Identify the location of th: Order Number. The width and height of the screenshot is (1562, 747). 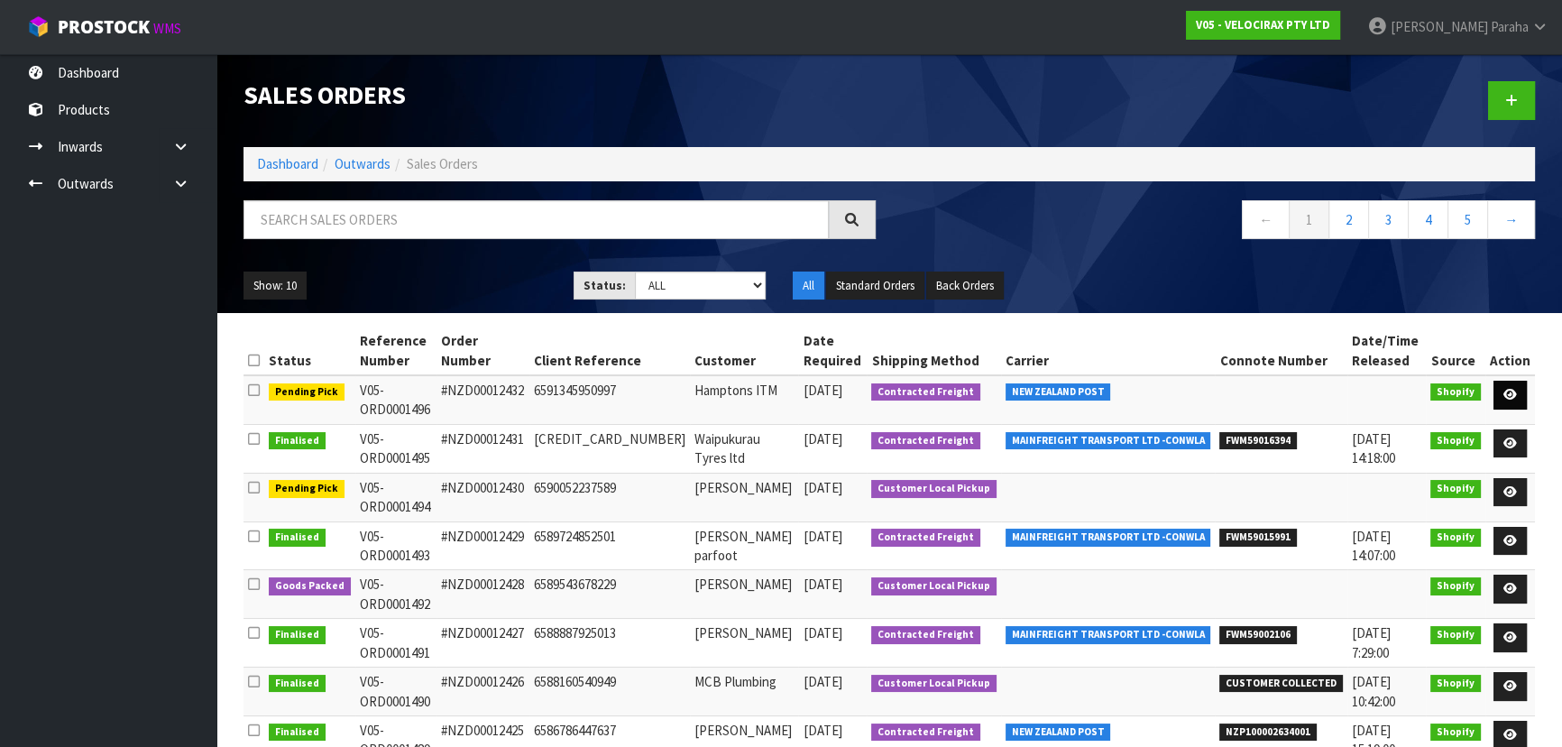
(483, 351).